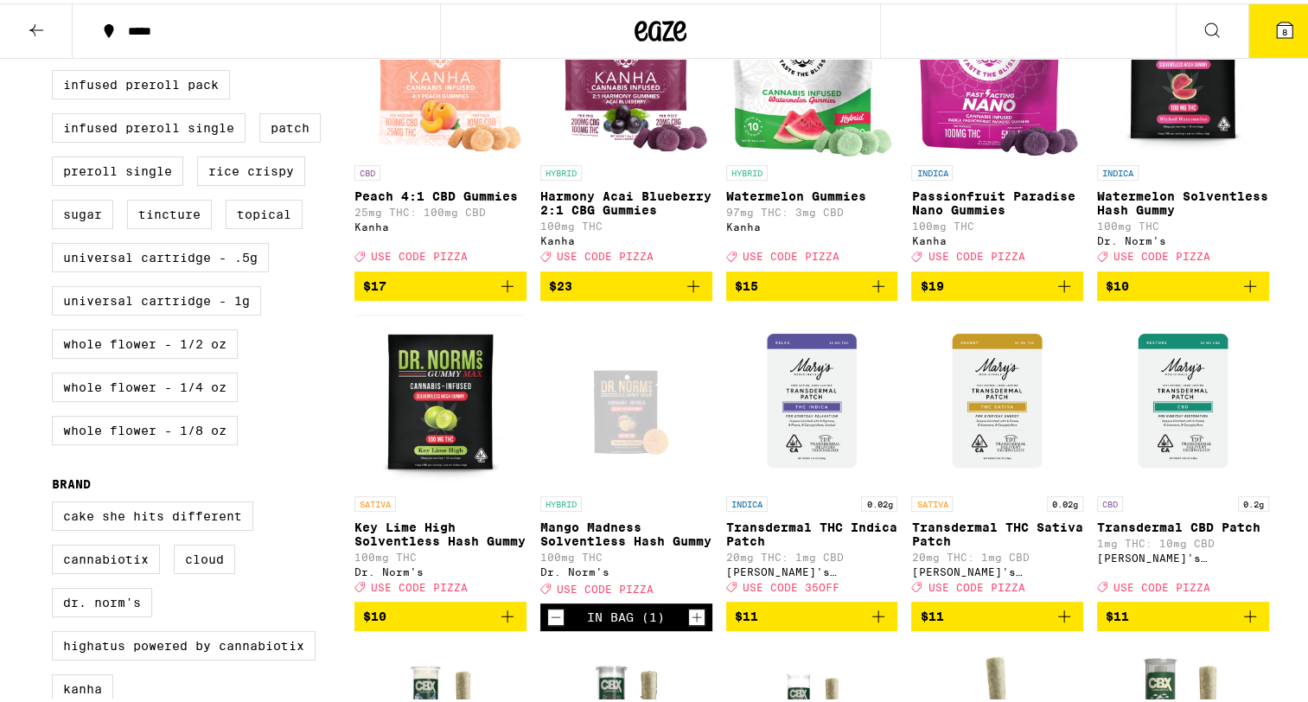 The image size is (1308, 702). What do you see at coordinates (997, 398) in the screenshot?
I see `img: Mary's Medicinals - Transdermal THC Sativa Patch` at bounding box center [997, 398].